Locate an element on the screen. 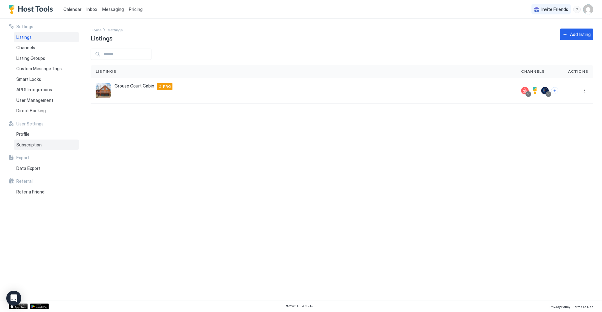 The height and width of the screenshot is (312, 602). a: App Store is located at coordinates (18, 306).